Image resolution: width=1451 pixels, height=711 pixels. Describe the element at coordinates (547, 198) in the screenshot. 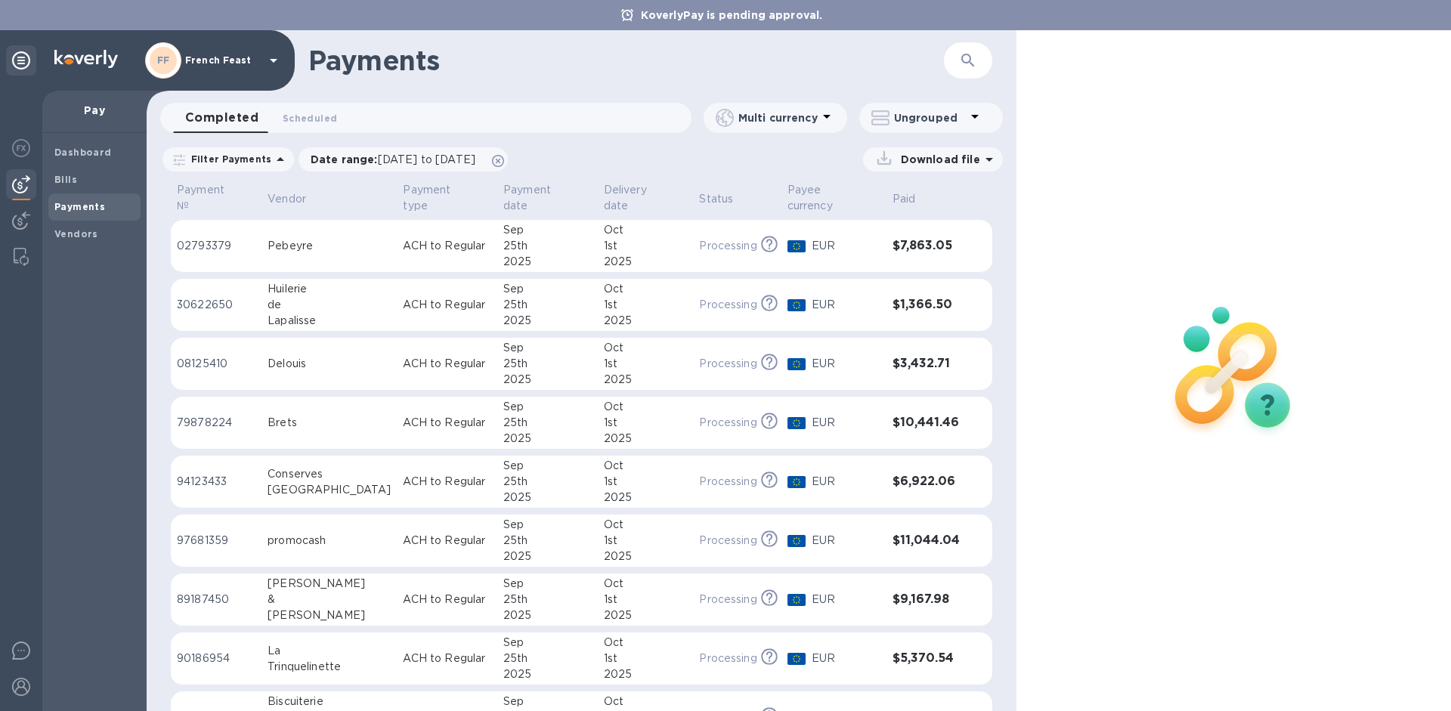

I see `span: Payment date` at that location.